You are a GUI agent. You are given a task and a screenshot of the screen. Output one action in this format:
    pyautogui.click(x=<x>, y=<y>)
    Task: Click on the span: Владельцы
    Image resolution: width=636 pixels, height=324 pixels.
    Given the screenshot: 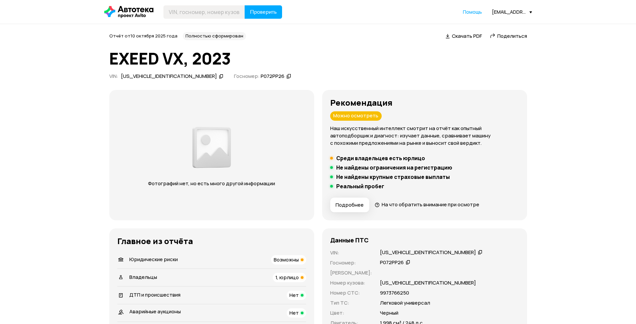 What is the action you would take?
    pyautogui.click(x=143, y=277)
    